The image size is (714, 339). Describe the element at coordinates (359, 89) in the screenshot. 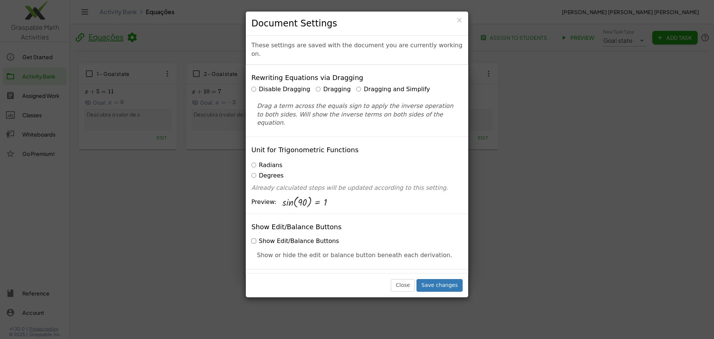

I see `input: Dragging and Simplify` at that location.